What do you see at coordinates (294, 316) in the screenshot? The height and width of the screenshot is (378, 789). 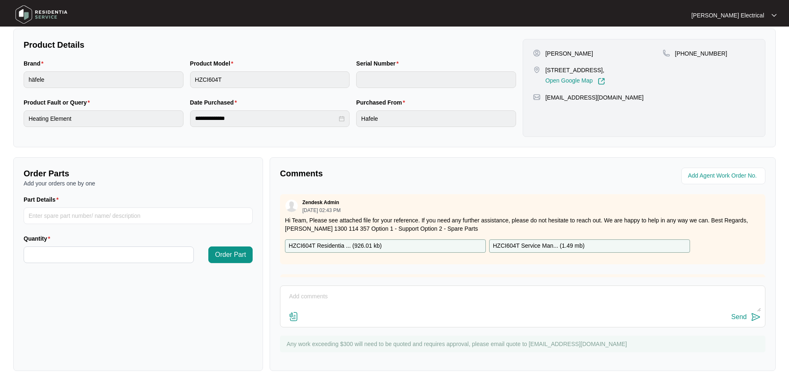 I see `img: file-attachment-doc.svg` at bounding box center [294, 316].